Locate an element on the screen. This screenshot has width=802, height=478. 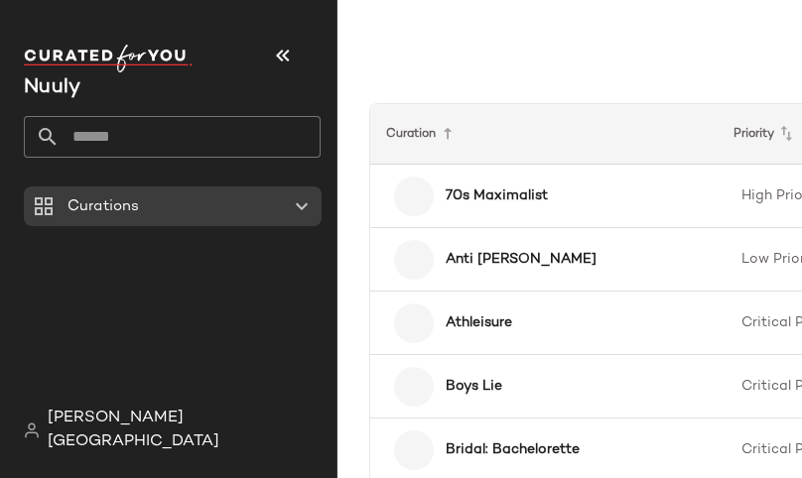
img: svg%3e is located at coordinates (32, 431).